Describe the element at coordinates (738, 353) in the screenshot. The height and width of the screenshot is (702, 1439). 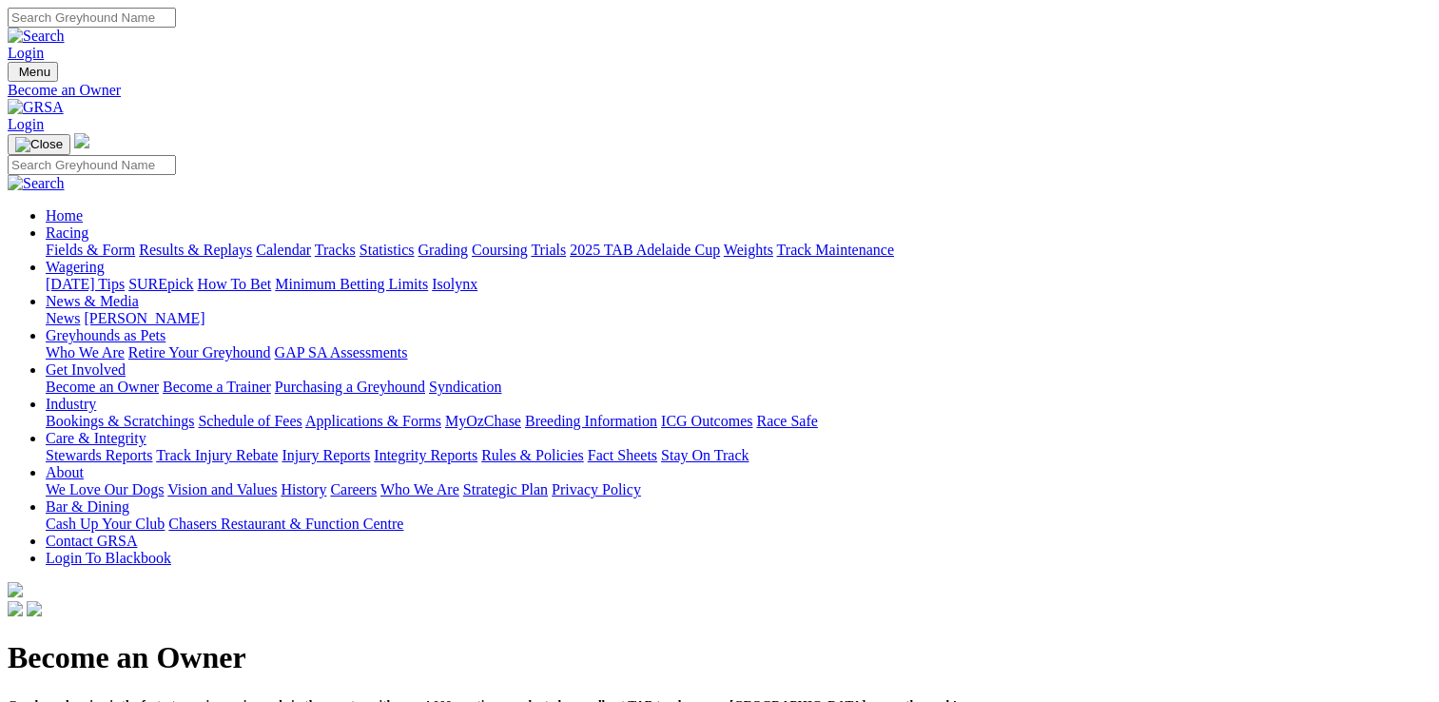
I see `div: Greyhounds as Pets` at that location.